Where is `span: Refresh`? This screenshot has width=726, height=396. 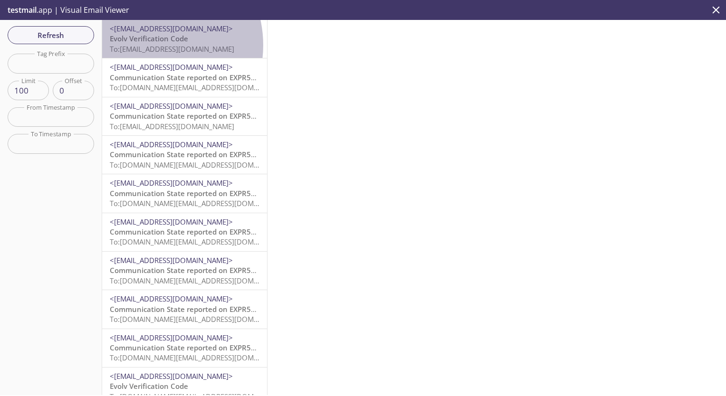 span: Refresh is located at coordinates (51, 35).